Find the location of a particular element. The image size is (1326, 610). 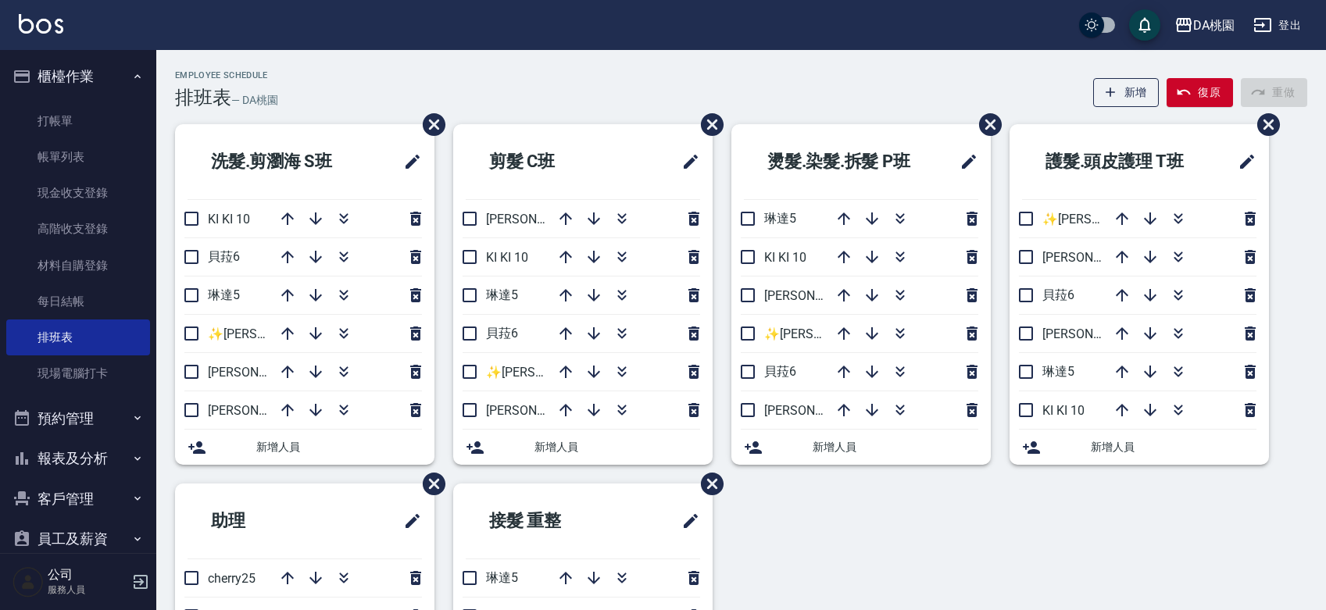

h2: 剪髮 C班 is located at coordinates (545, 162).